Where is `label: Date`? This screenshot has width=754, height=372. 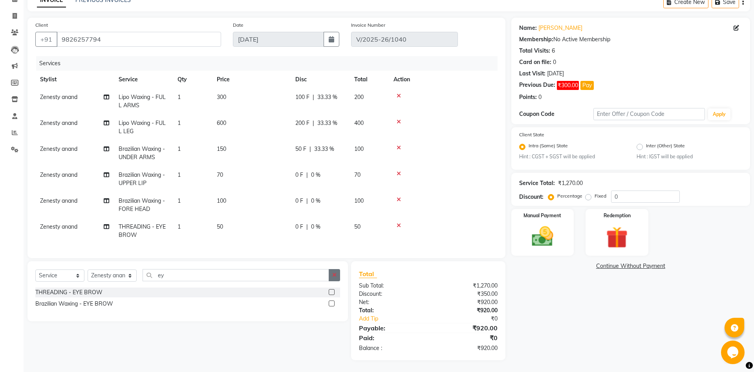 label: Date is located at coordinates (238, 25).